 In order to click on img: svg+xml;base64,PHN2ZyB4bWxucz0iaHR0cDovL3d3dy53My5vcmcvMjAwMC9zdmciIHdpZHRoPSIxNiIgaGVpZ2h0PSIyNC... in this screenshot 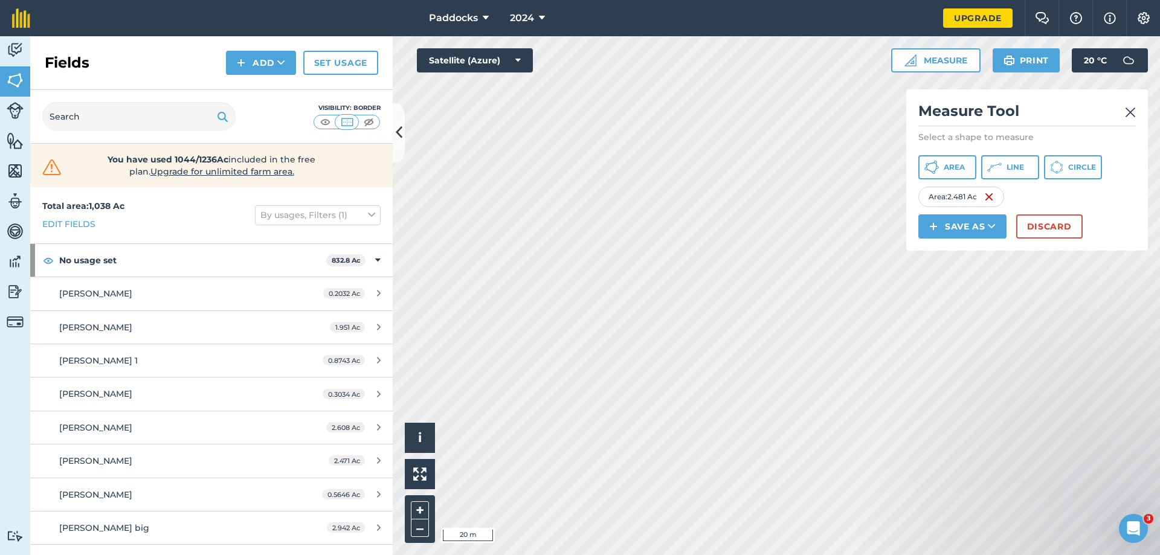, I will do `click(989, 197)`.